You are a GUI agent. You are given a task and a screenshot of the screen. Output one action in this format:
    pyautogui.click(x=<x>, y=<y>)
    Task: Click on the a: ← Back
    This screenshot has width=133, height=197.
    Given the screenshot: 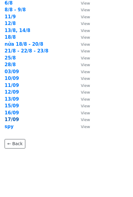 What is the action you would take?
    pyautogui.click(x=15, y=144)
    